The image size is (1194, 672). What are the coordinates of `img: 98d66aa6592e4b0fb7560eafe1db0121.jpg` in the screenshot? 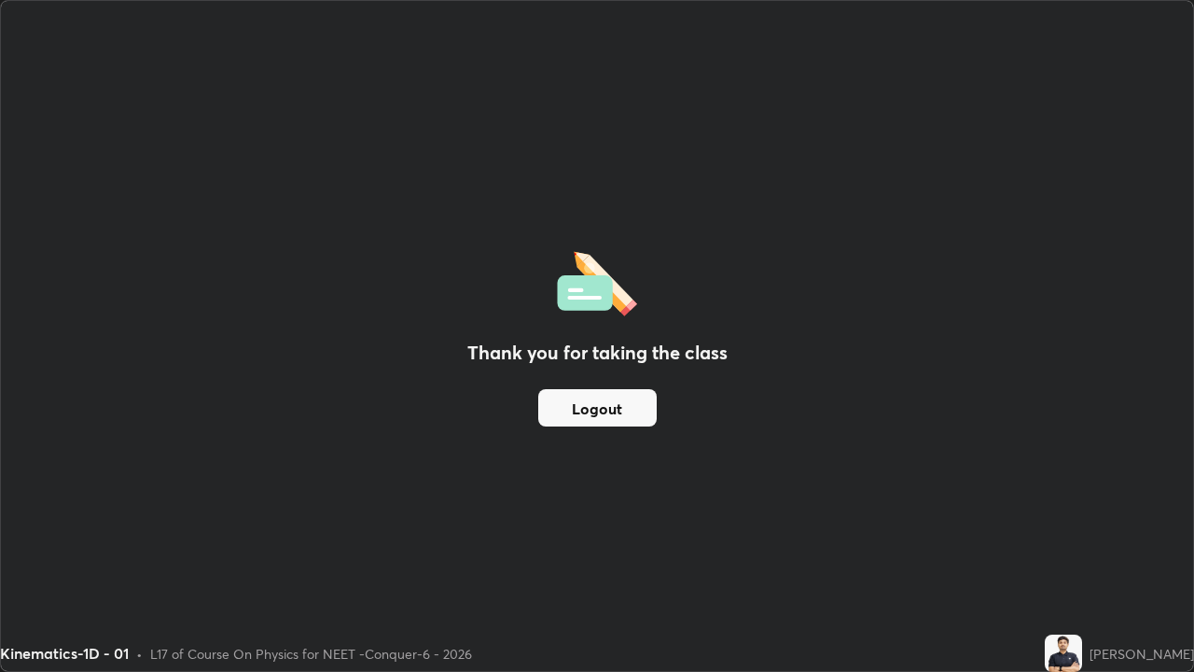 It's located at (1064, 653).